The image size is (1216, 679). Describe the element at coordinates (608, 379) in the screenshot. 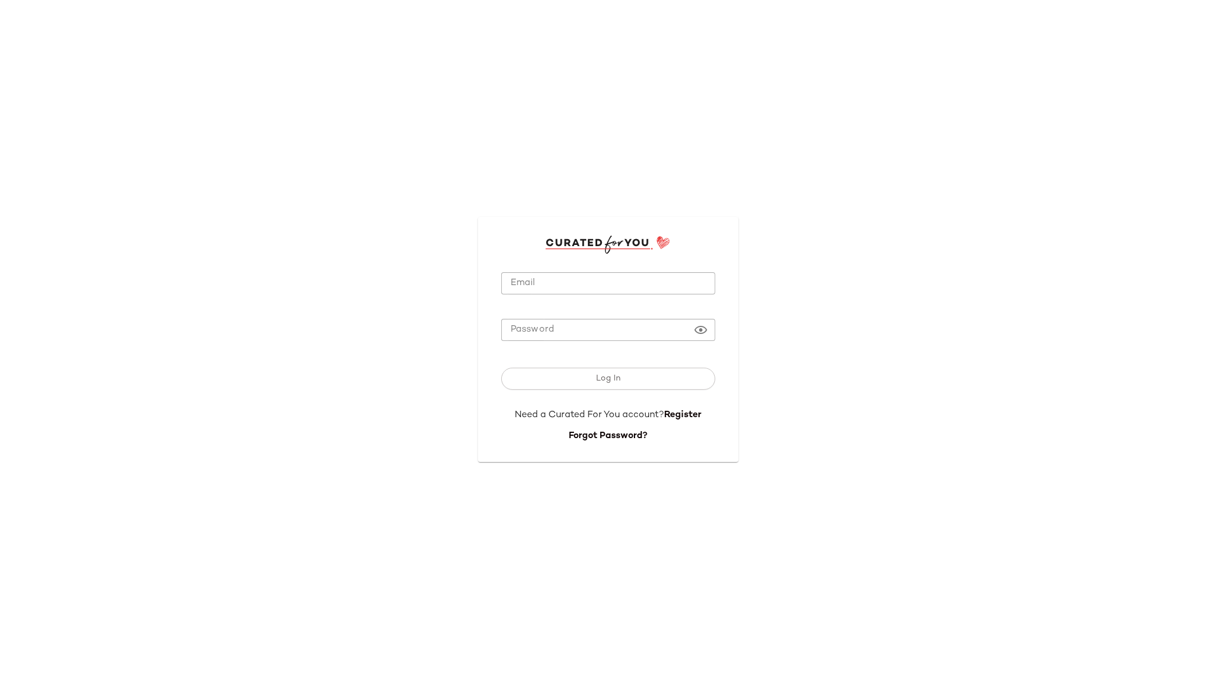

I see `span: Log In` at that location.